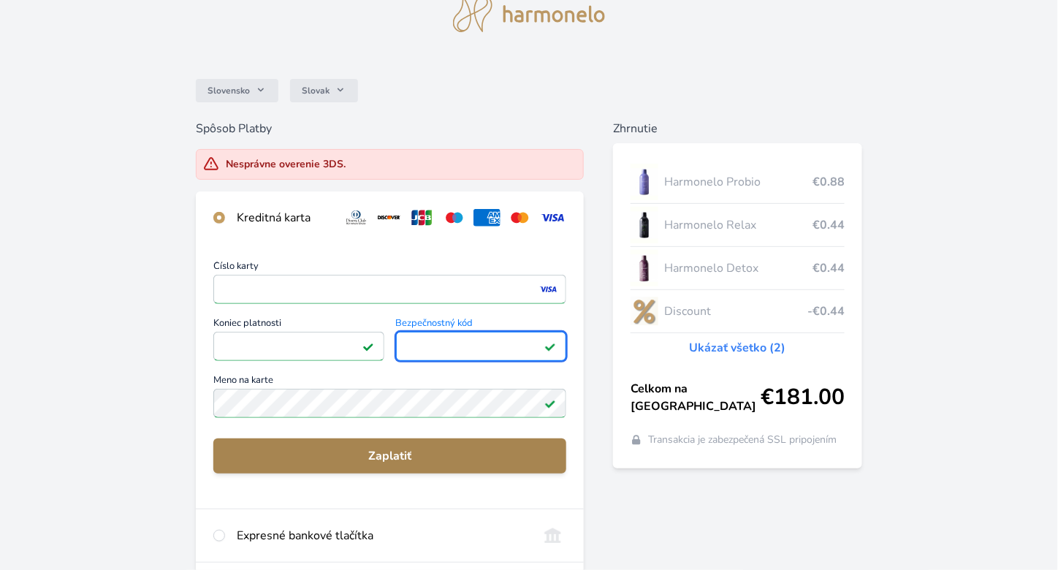 The width and height of the screenshot is (1058, 570). What do you see at coordinates (390, 129) in the screenshot?
I see `h6: Spôsob Platby` at bounding box center [390, 129].